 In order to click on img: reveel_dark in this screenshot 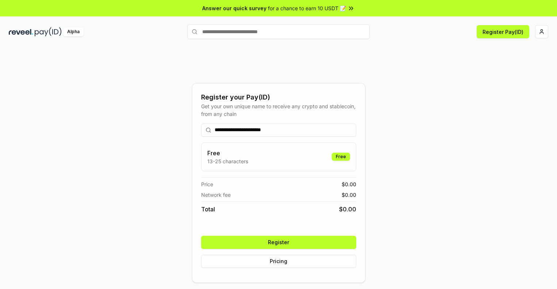, I will do `click(21, 32)`.